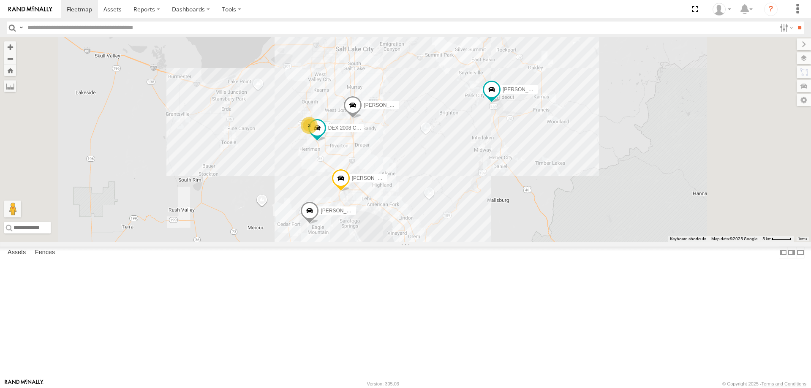  I want to click on button: Drag Pegman onto the map to open Street View, so click(13, 209).